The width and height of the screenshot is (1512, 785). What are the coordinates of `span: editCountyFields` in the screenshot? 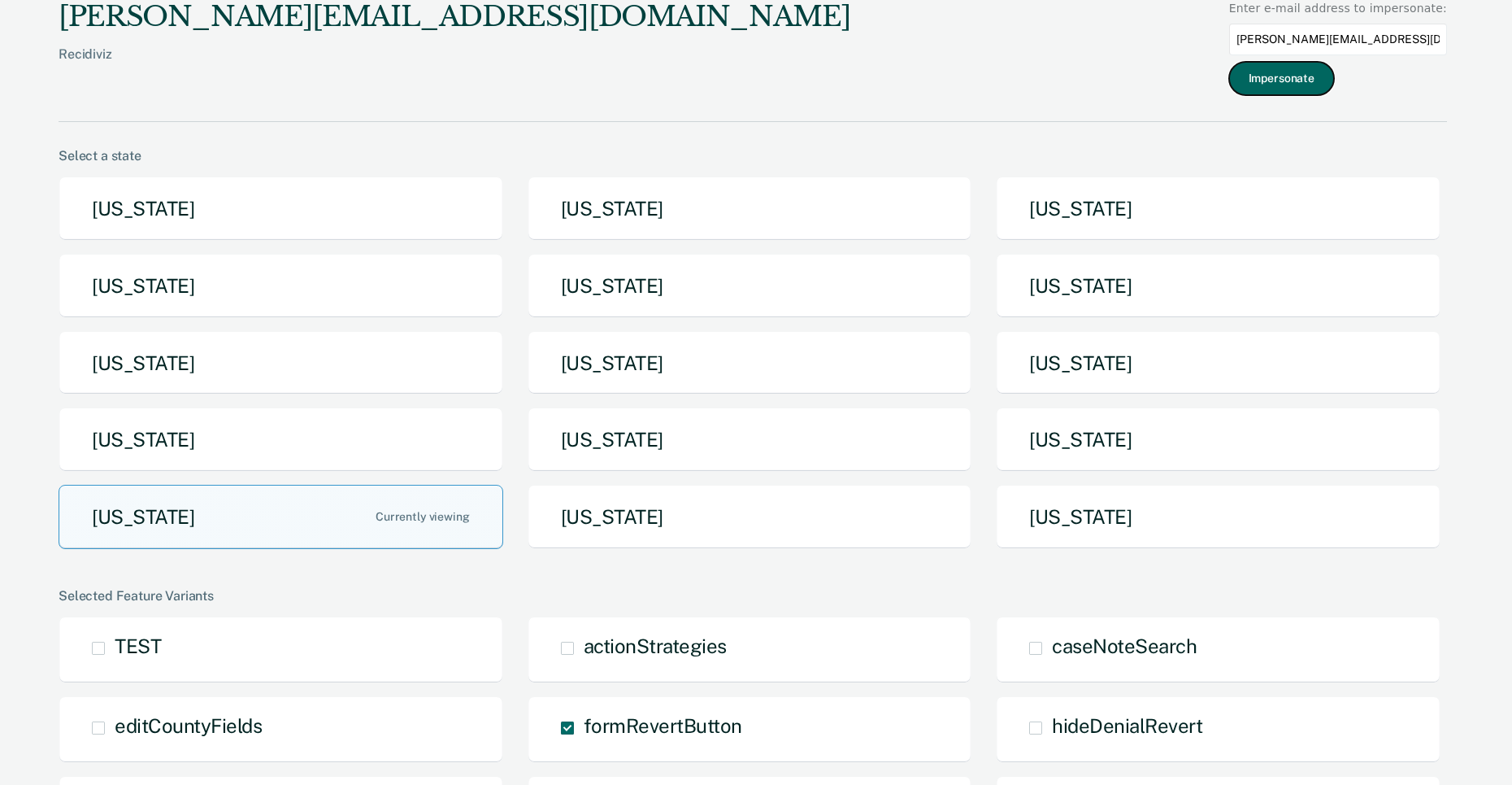 It's located at (188, 726).